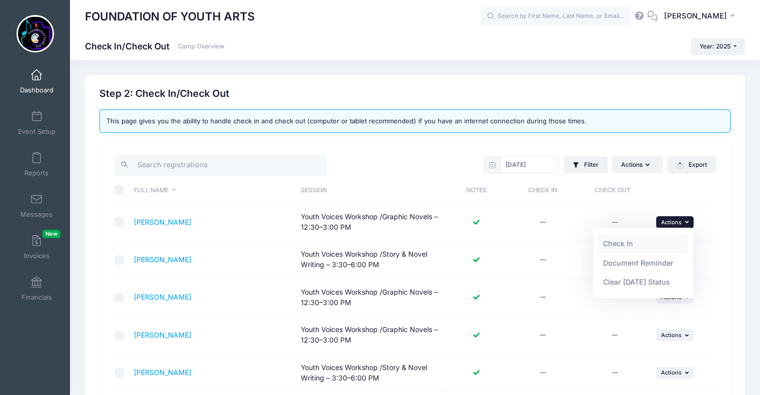 Image resolution: width=760 pixels, height=395 pixels. Describe the element at coordinates (220, 165) in the screenshot. I see `input: Search registrations` at that location.